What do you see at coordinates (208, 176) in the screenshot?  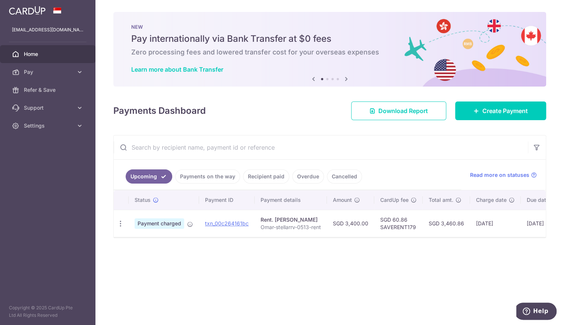 I see `a: Payments on the way` at bounding box center [208, 176].